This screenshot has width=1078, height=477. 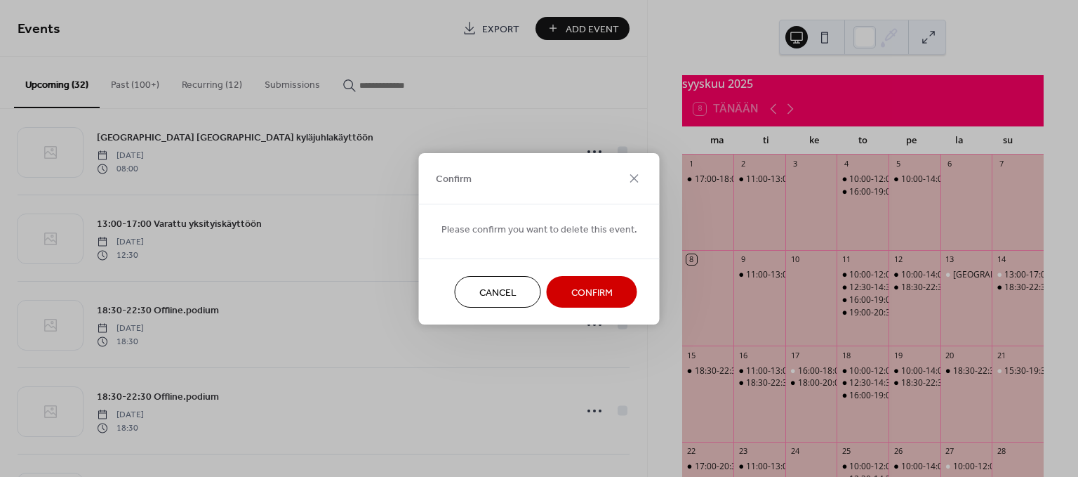 I want to click on button: Cancel, so click(x=498, y=291).